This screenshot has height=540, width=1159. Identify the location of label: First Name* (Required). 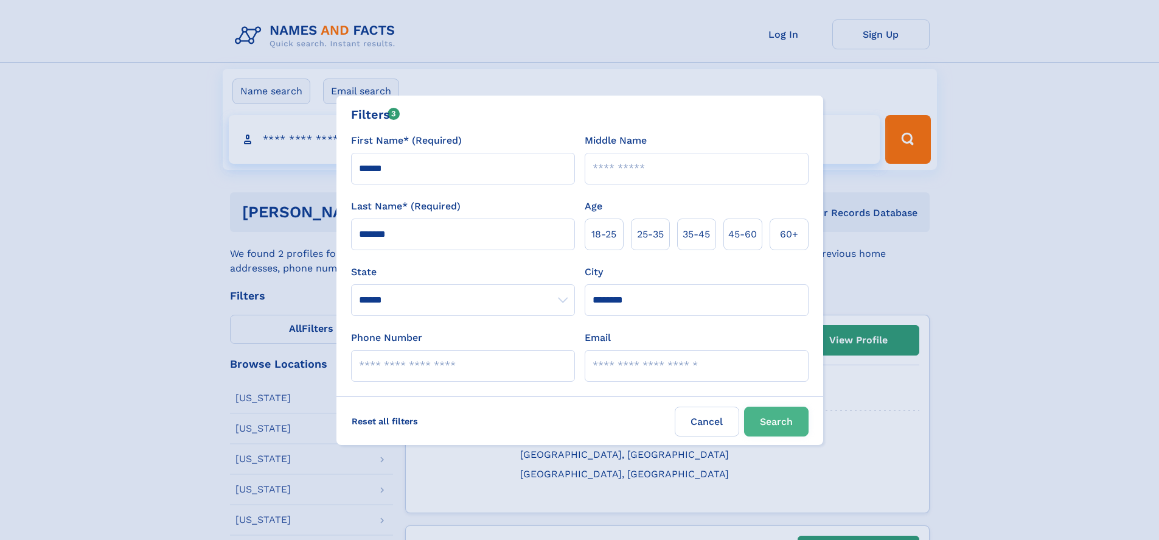
(407, 141).